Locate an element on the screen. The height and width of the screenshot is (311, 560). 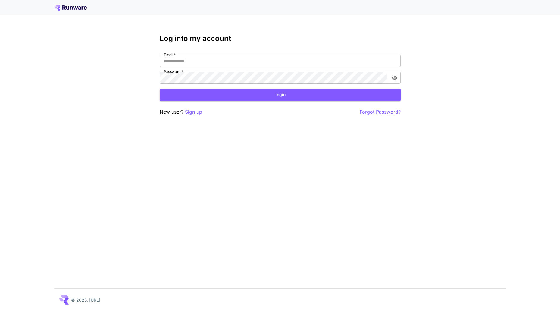
button: toggle password visibility is located at coordinates (394, 78).